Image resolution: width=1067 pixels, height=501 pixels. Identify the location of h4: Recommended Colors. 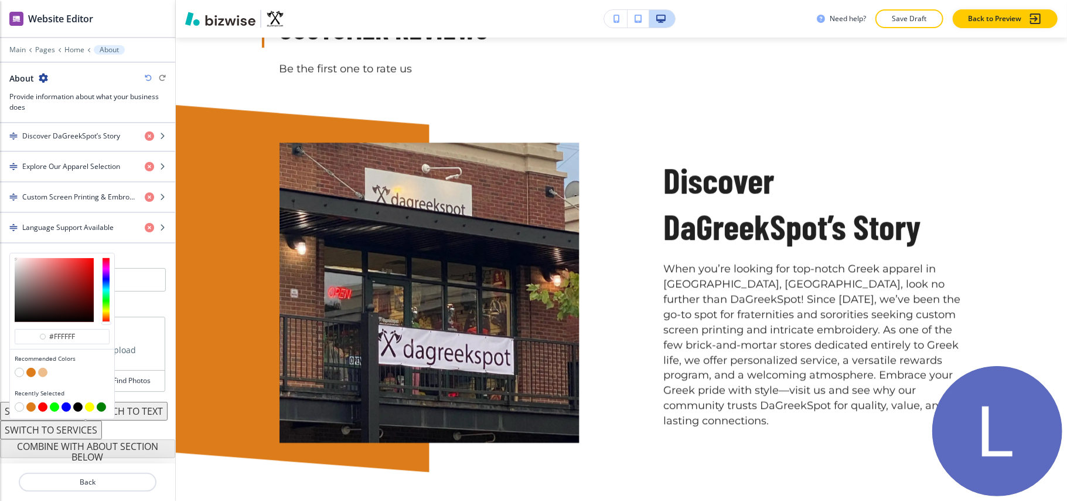
(62, 358).